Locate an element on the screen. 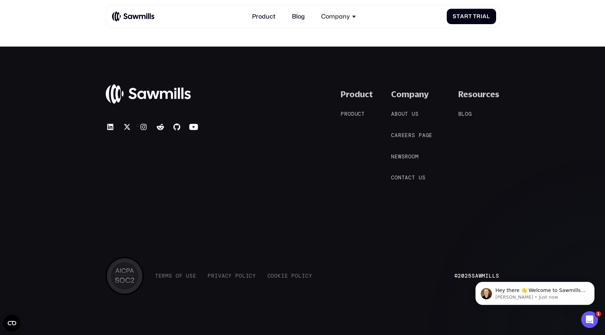  a: PrivacyPolicy is located at coordinates (232, 276).